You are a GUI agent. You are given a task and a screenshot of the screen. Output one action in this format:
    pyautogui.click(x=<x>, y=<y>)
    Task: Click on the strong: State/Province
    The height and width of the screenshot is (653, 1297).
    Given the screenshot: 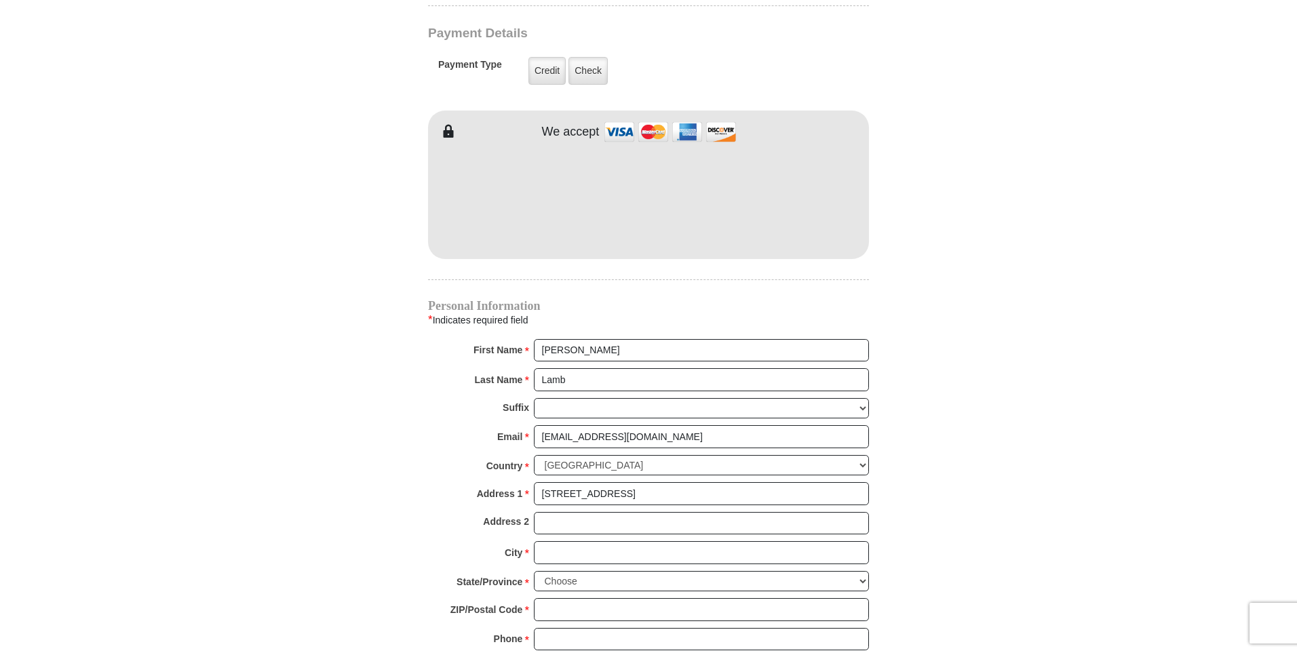 What is the action you would take?
    pyautogui.click(x=489, y=582)
    